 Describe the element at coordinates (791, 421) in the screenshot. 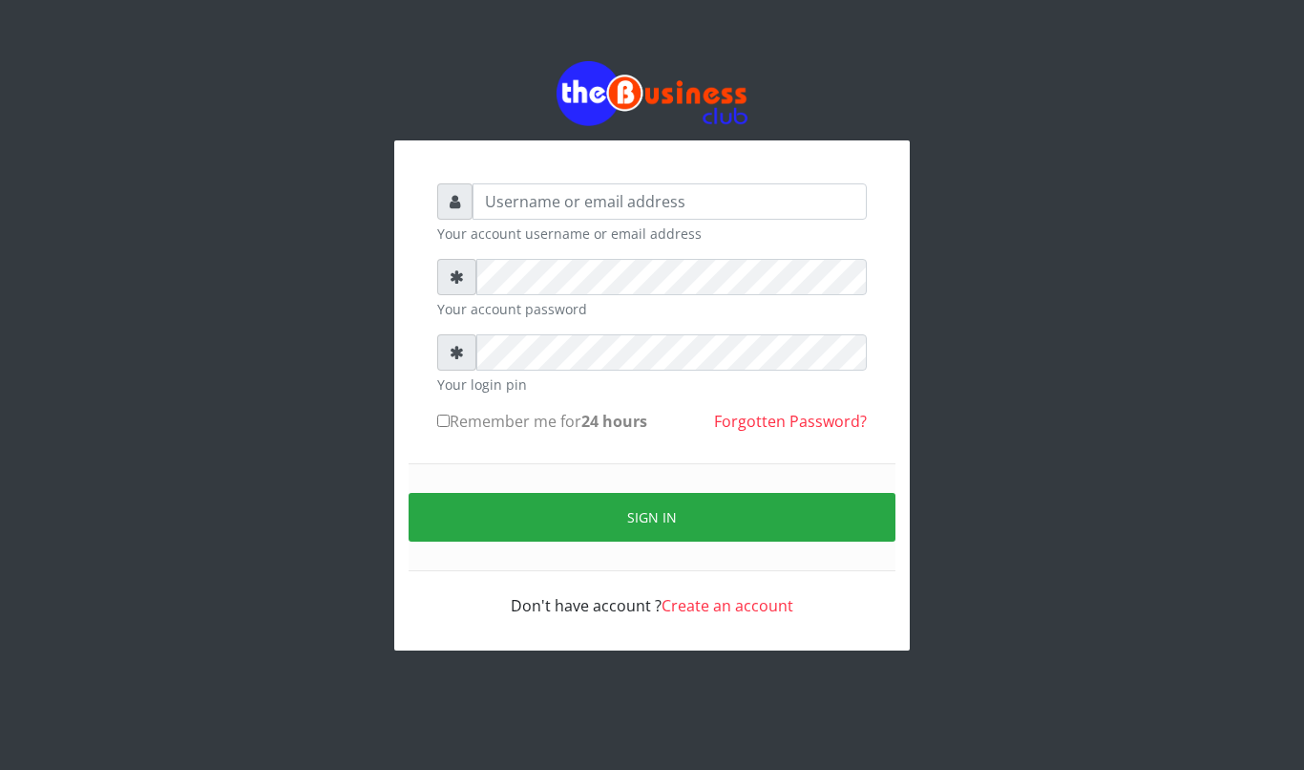

I see `a: Forgotten Password?` at that location.